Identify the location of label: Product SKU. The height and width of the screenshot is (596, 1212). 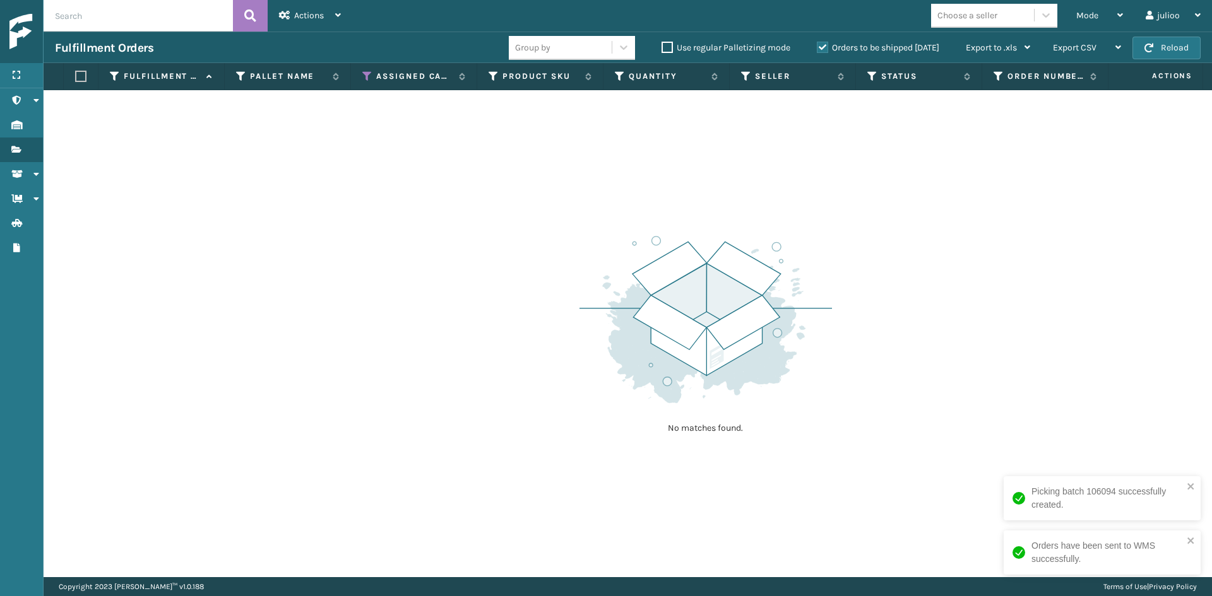
(540, 76).